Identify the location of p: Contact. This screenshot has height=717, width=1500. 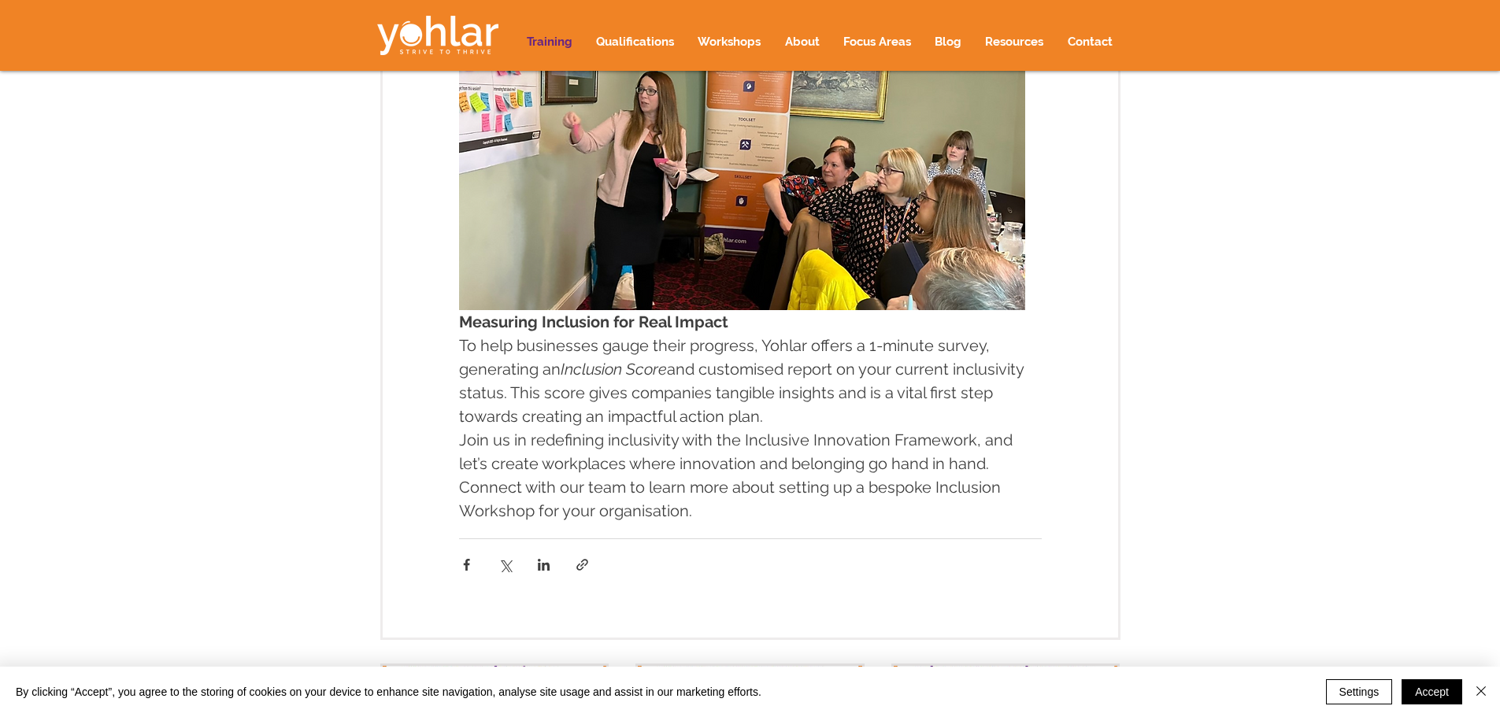
(1090, 42).